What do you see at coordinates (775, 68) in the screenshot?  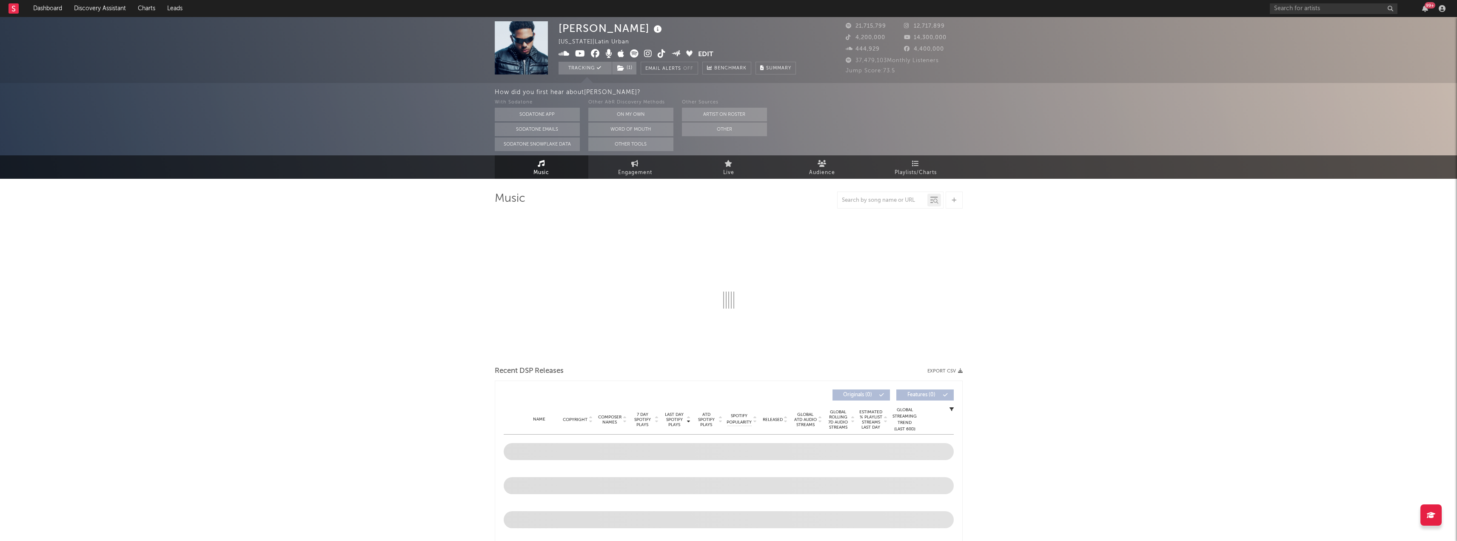 I see `button: Summary` at bounding box center [775, 68].